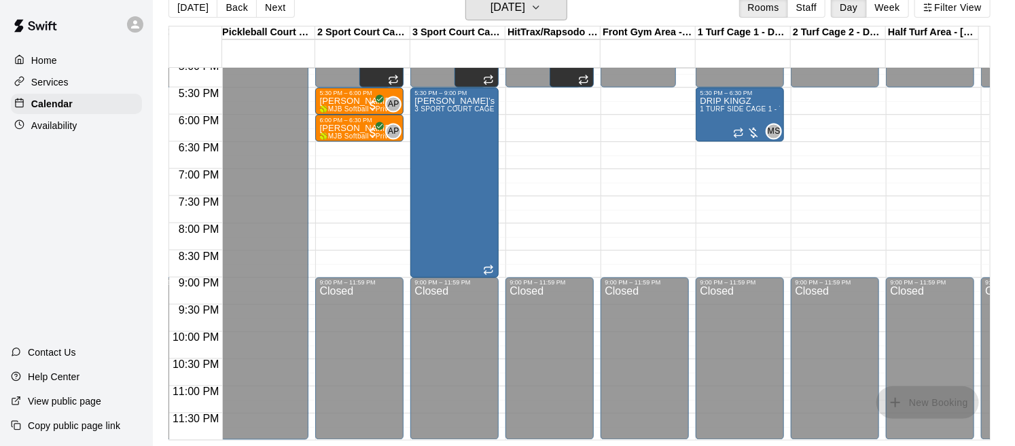 The width and height of the screenshot is (1015, 446). Describe the element at coordinates (442, 93) in the screenshot. I see `div: 5:30 PM – 9:00 PM` at that location.